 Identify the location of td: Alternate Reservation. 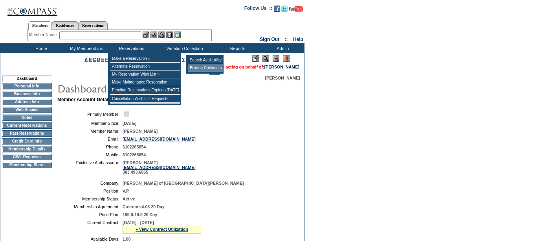
(145, 66).